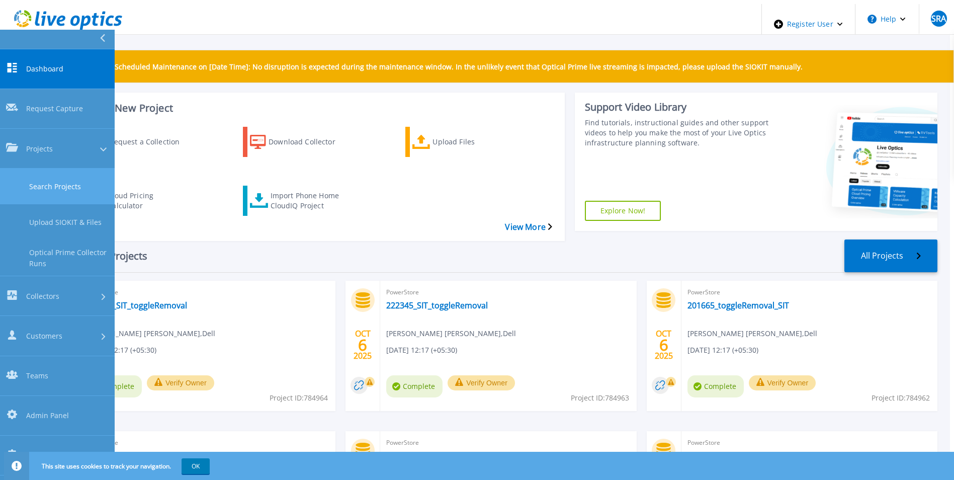  Describe the element at coordinates (141, 142) in the screenshot. I see `a: Request a Collection` at that location.